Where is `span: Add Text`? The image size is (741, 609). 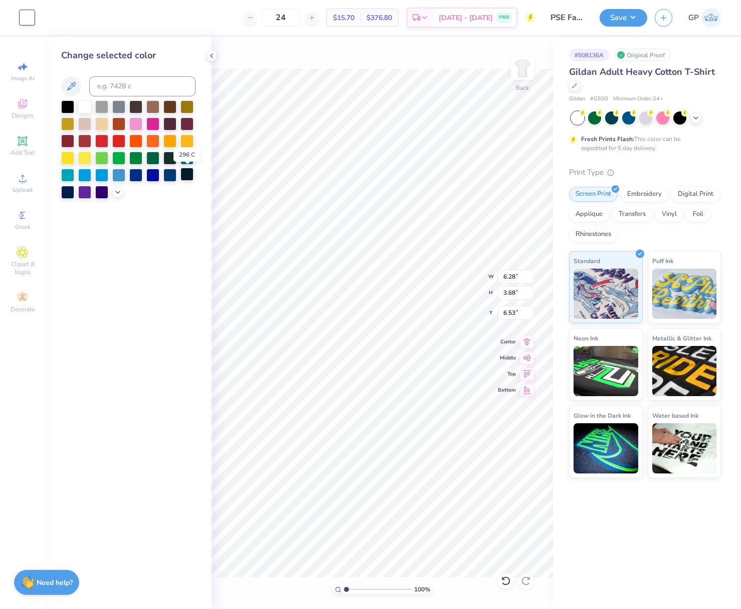
span: Add Text is located at coordinates (23, 153).